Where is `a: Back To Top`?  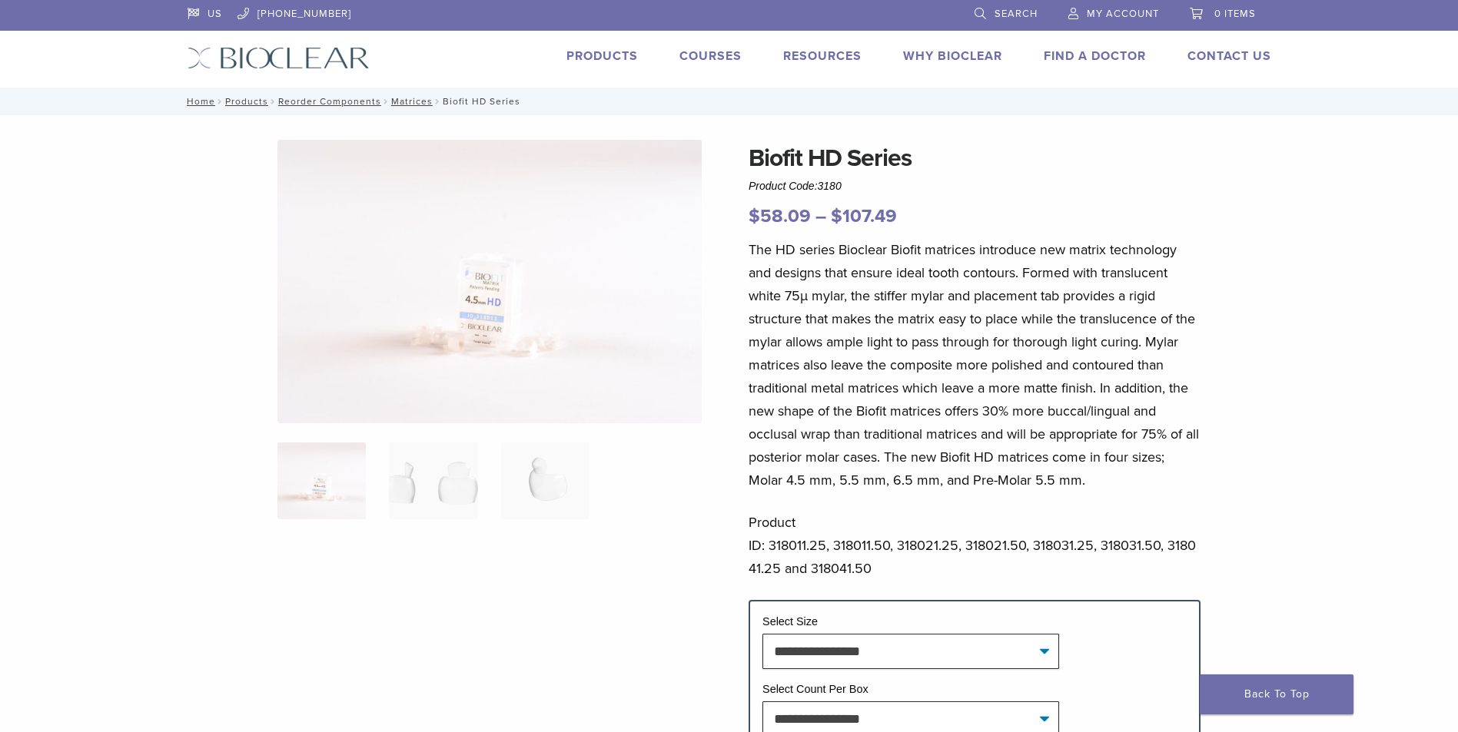
a: Back To Top is located at coordinates (1276, 695).